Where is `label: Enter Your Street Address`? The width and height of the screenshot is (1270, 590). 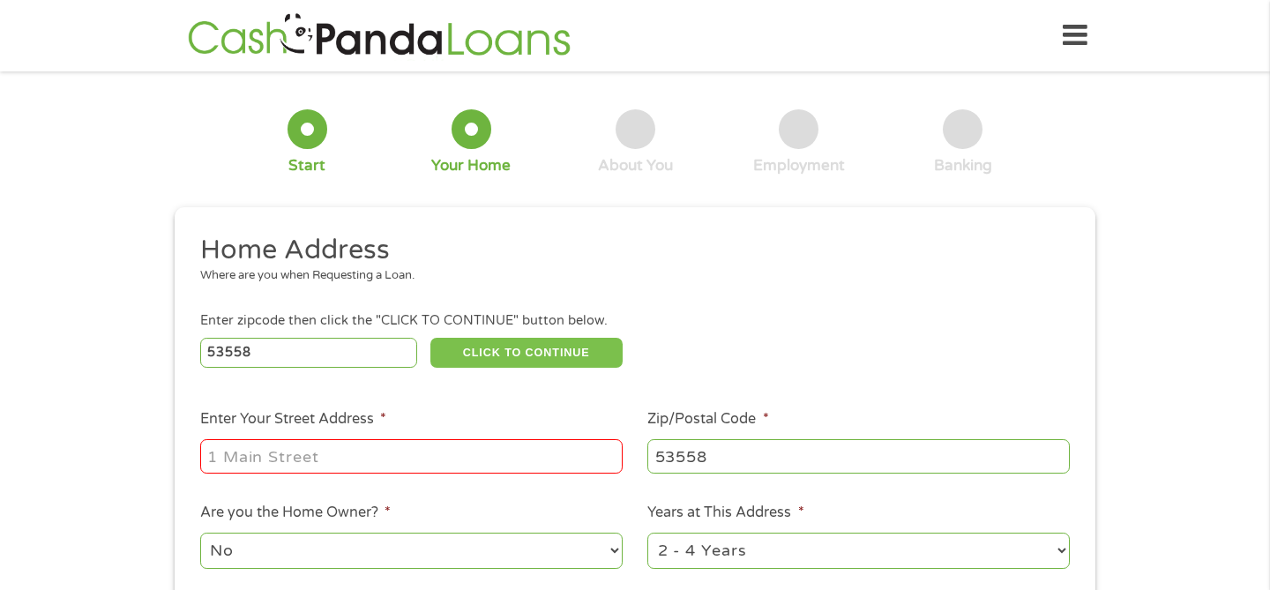
label: Enter Your Street Address is located at coordinates (293, 419).